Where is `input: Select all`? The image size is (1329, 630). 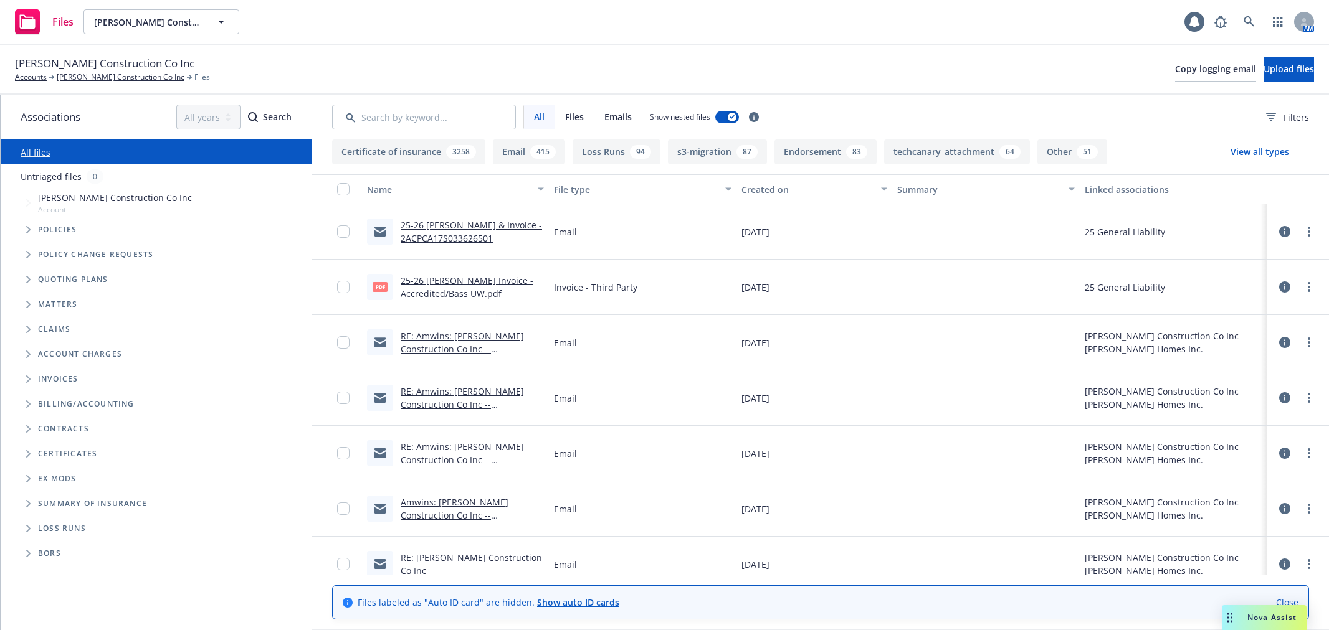
input: Select all is located at coordinates (343, 189).